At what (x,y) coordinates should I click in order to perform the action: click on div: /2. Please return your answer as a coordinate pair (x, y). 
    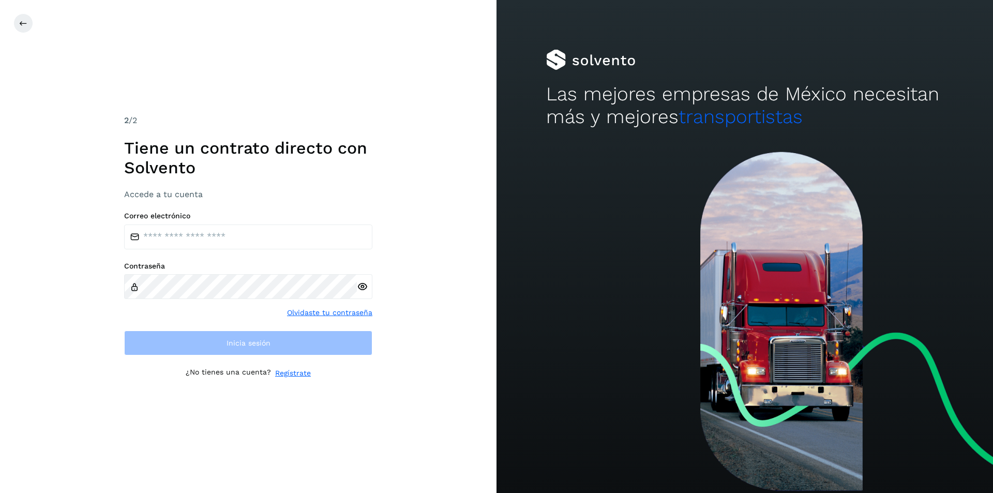
    Looking at the image, I should click on (248, 121).